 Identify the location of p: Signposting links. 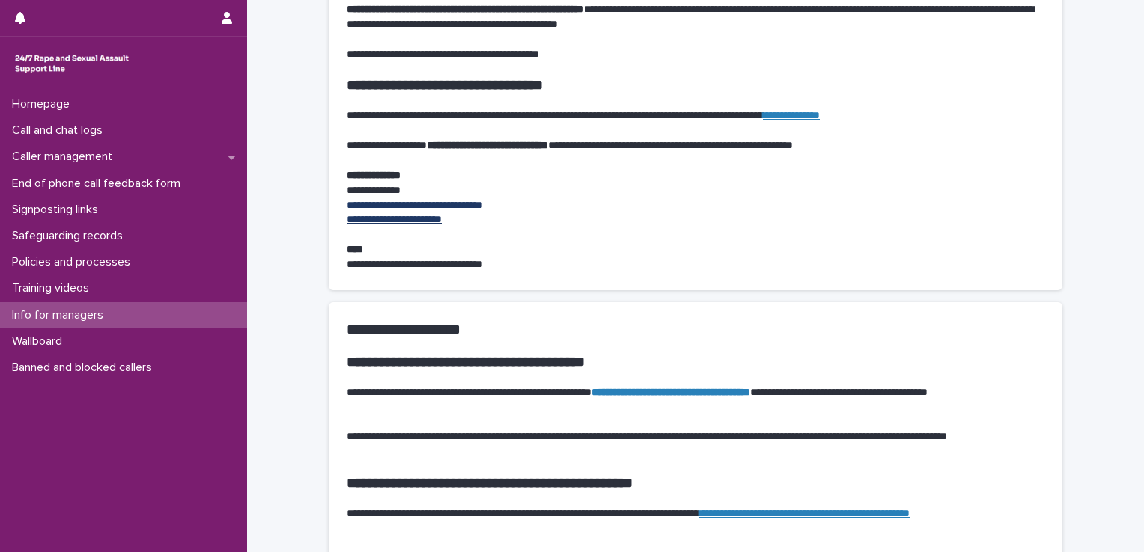
(58, 210).